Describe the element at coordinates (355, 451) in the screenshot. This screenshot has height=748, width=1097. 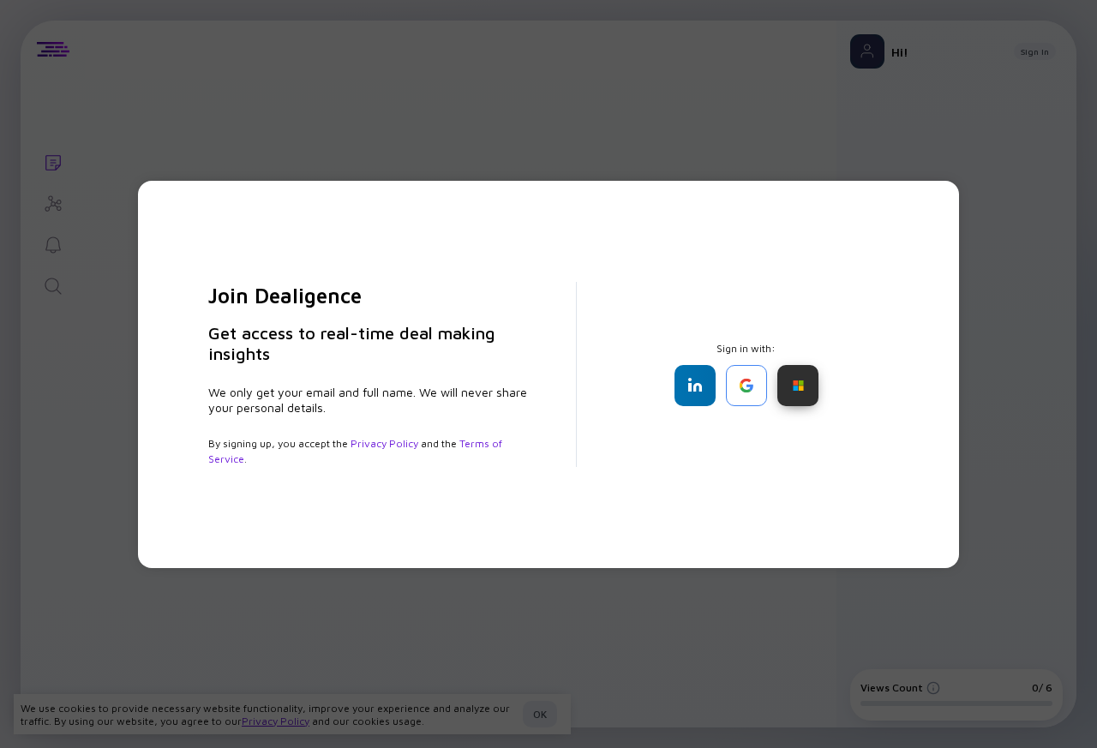
I see `a: Terms of Service` at that location.